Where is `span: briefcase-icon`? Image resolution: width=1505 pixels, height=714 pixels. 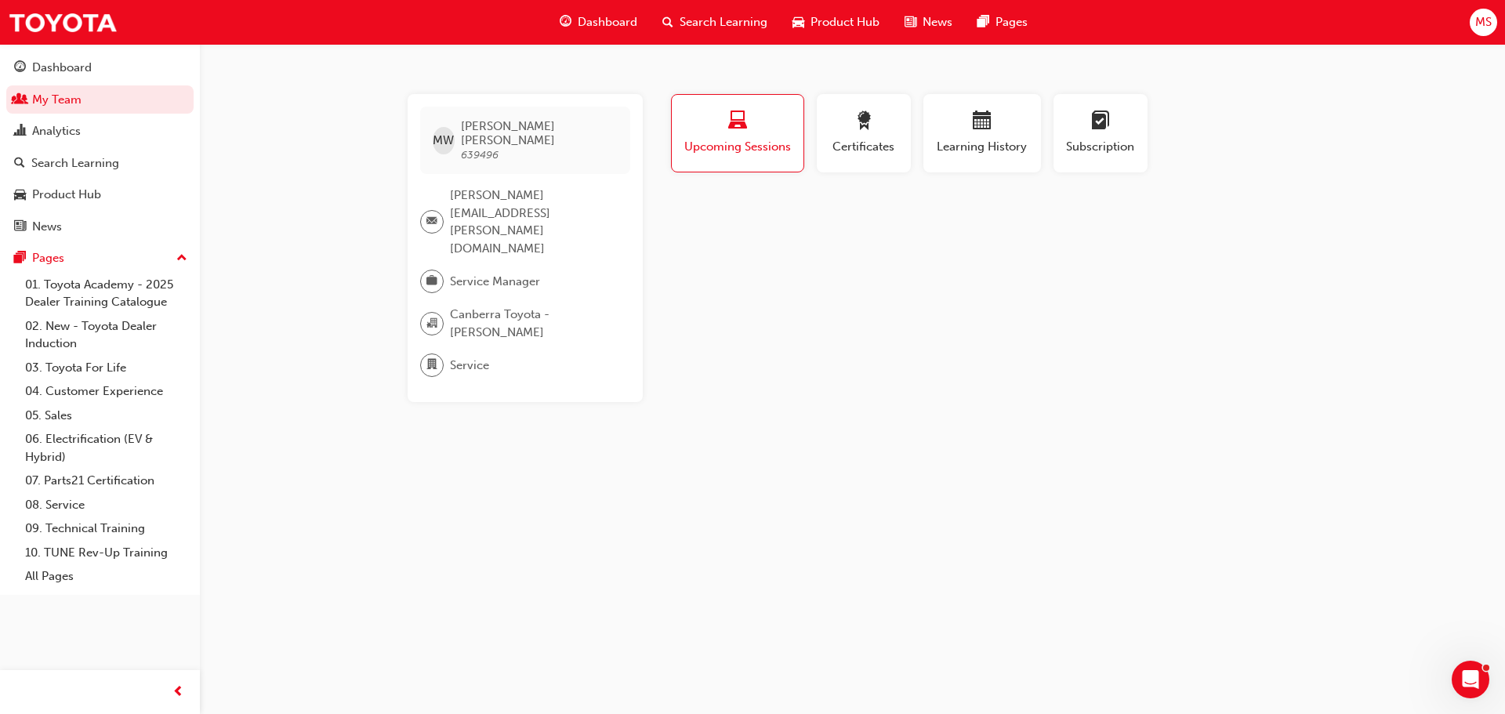
span: briefcase-icon is located at coordinates (432, 281).